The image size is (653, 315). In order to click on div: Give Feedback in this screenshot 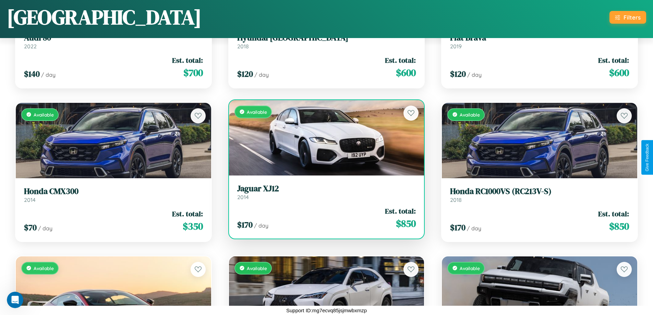, I will do `click(648, 157)`.